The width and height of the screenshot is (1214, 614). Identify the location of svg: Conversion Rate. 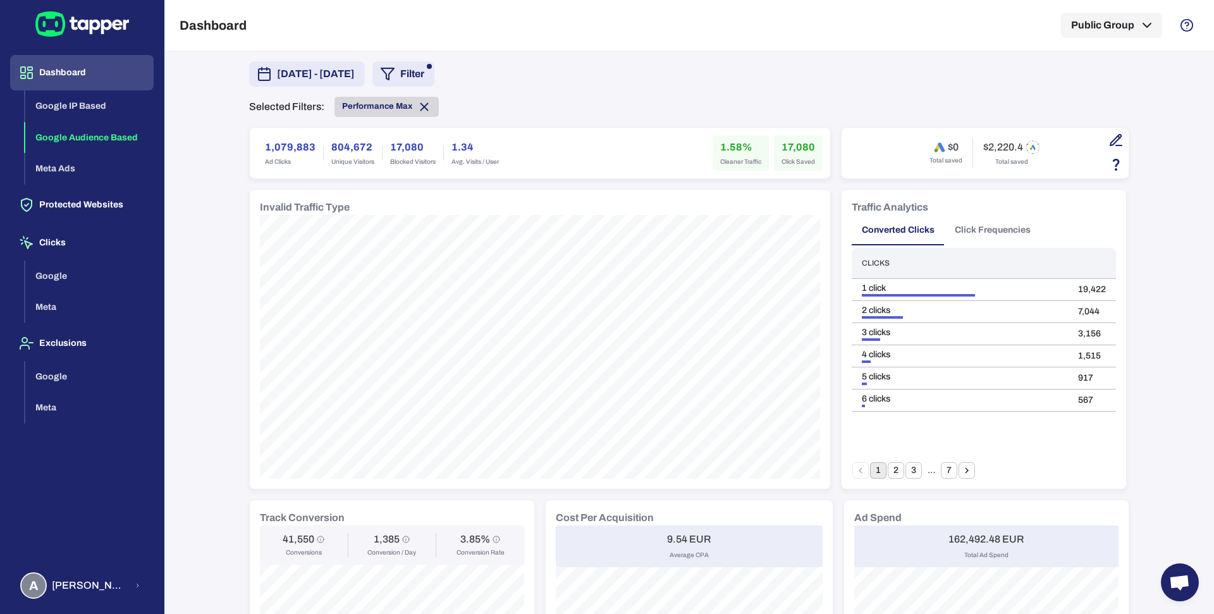
(496, 539).